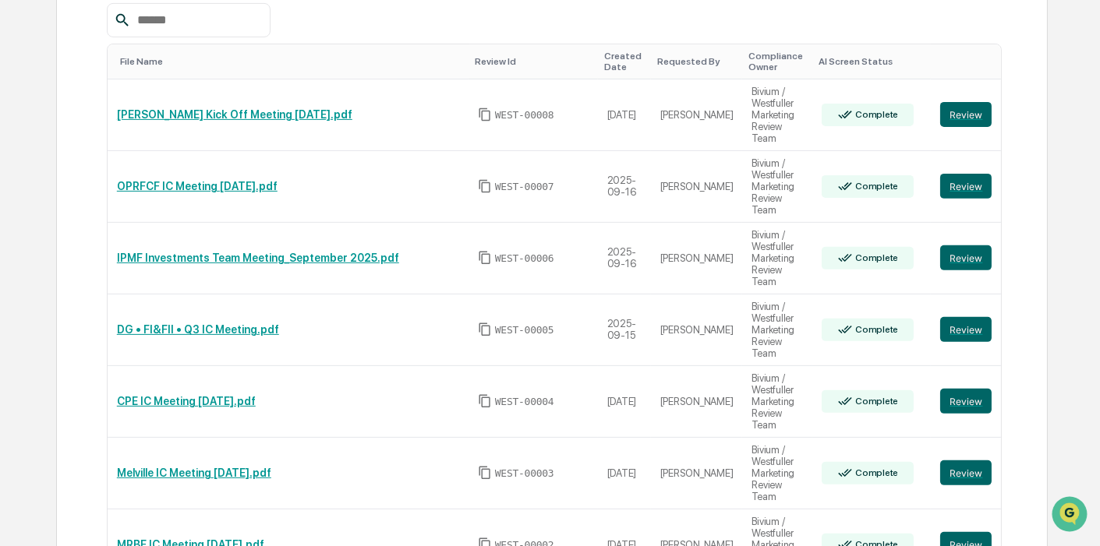 Image resolution: width=1100 pixels, height=546 pixels. I want to click on span: WEST-00005, so click(525, 331).